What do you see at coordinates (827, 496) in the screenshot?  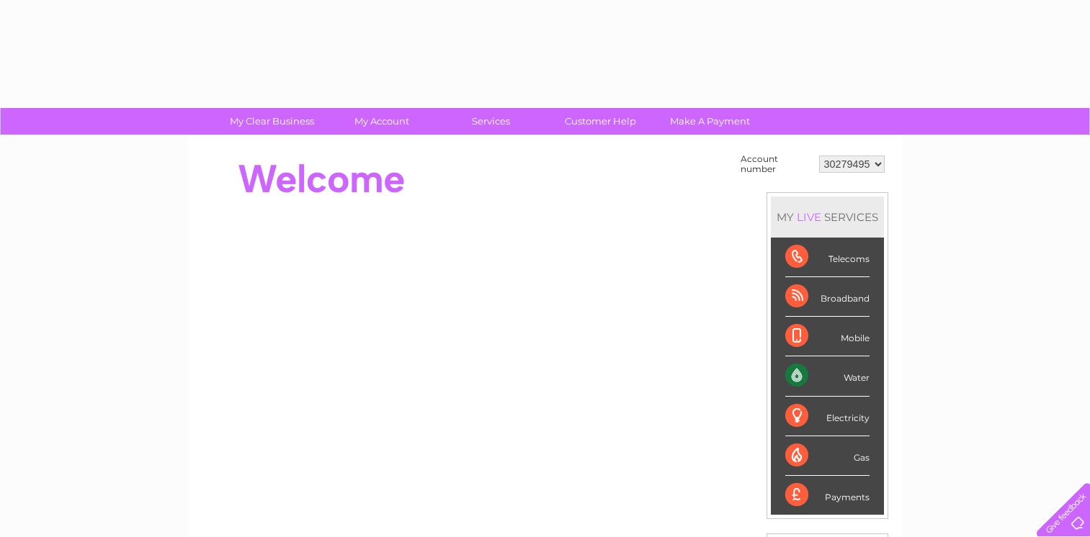 I see `div: Payments` at bounding box center [827, 496].